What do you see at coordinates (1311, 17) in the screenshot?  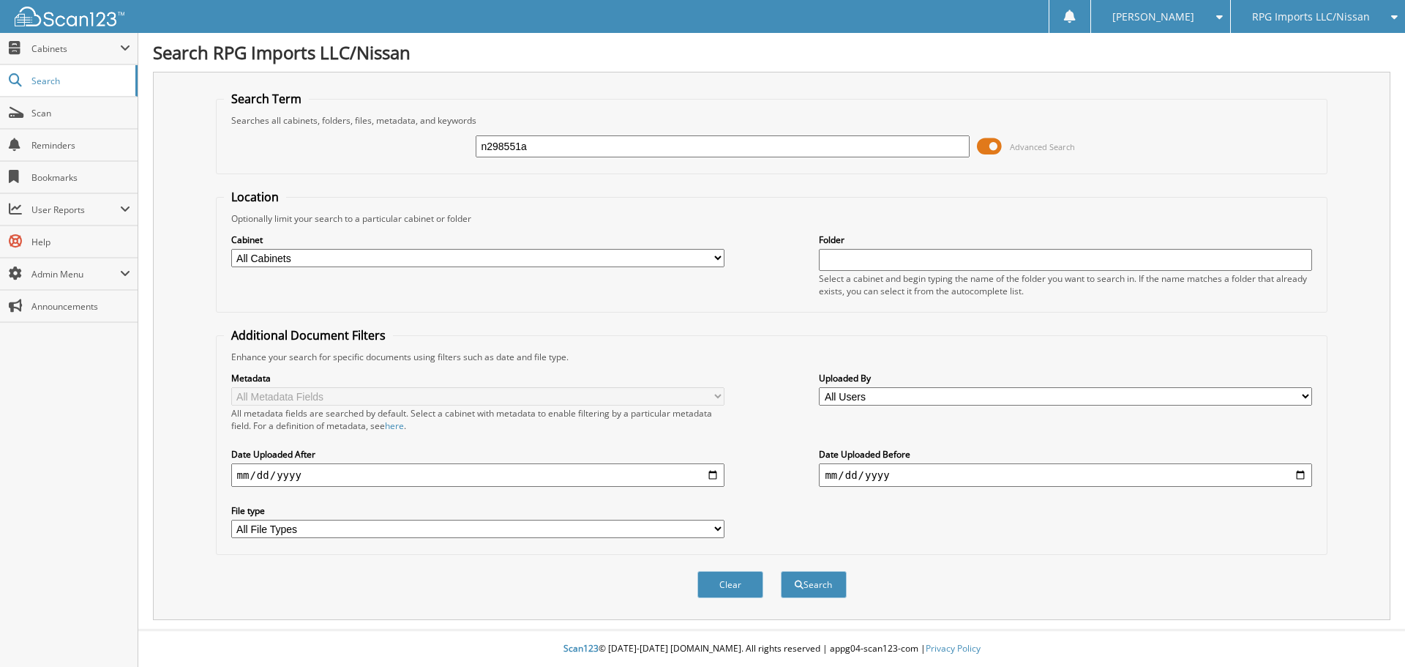 I see `span: RPG Imports LLC/Nissan` at bounding box center [1311, 17].